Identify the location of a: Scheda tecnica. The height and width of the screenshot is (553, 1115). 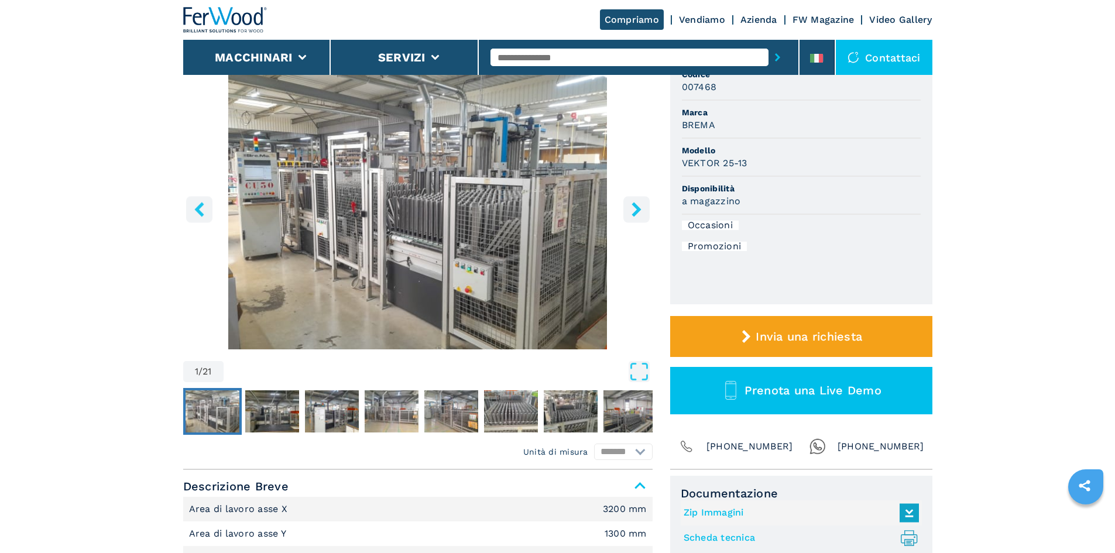
(798, 538).